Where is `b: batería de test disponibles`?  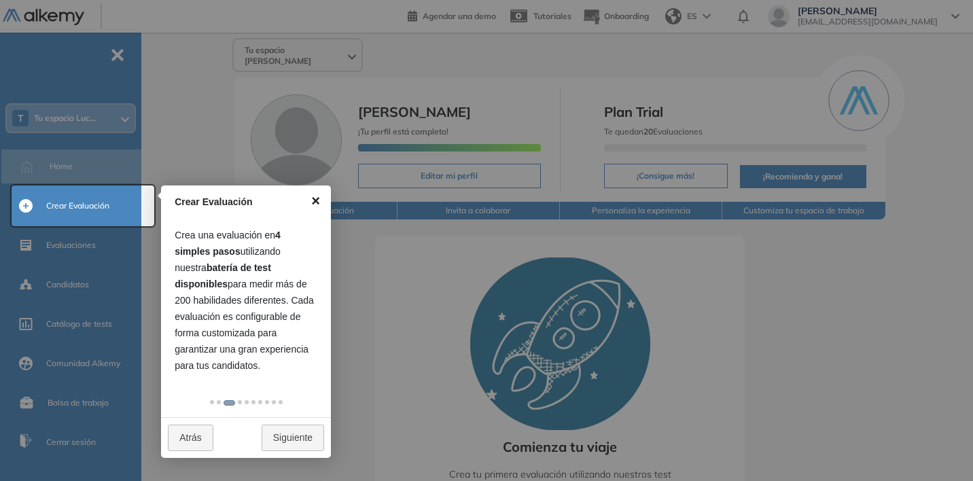
b: batería de test disponibles is located at coordinates (223, 276).